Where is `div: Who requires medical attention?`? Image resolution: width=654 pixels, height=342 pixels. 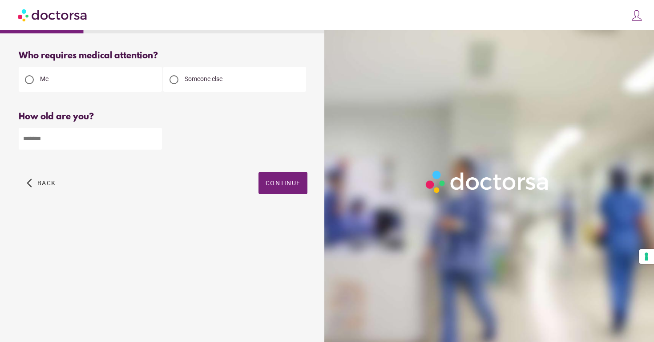
div: Who requires medical attention? is located at coordinates (163, 56).